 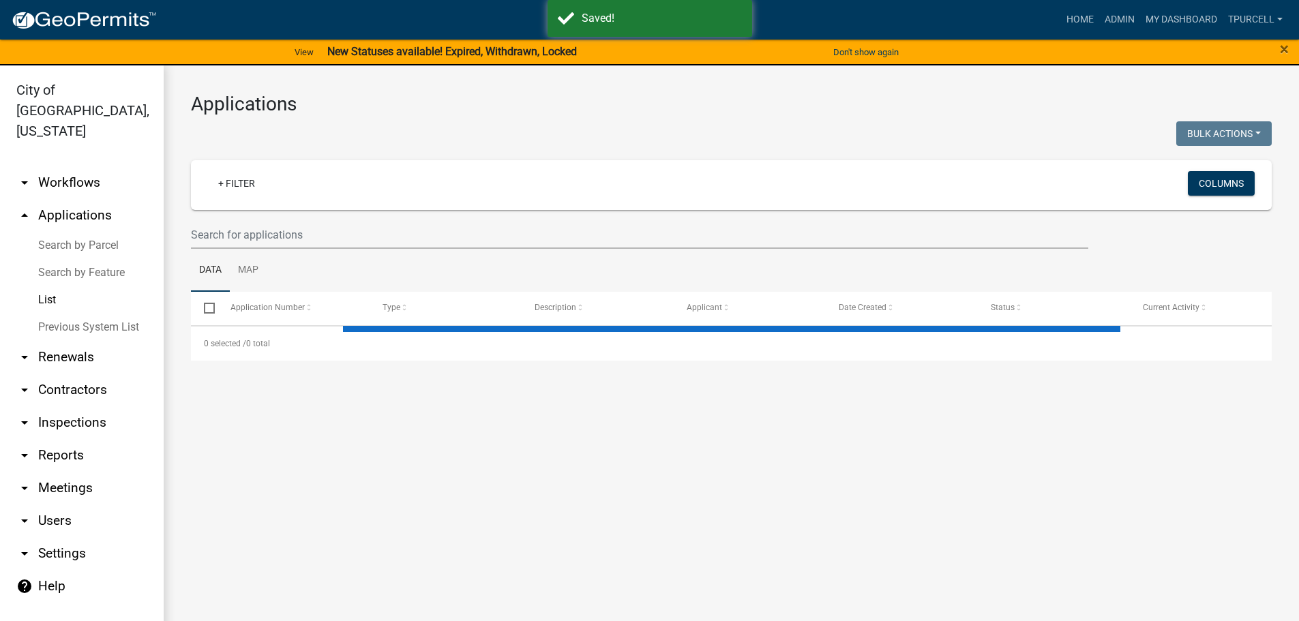 What do you see at coordinates (445, 308) in the screenshot?
I see `datatable-header-cell: Type` at bounding box center [445, 308].